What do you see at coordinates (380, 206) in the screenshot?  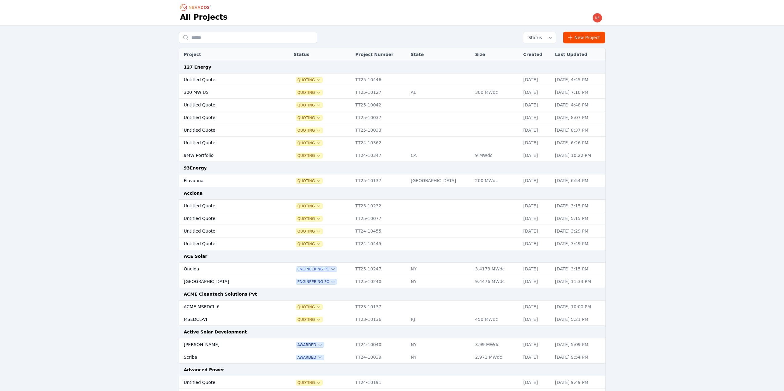 I see `td: TT25-10232` at bounding box center [380, 206].